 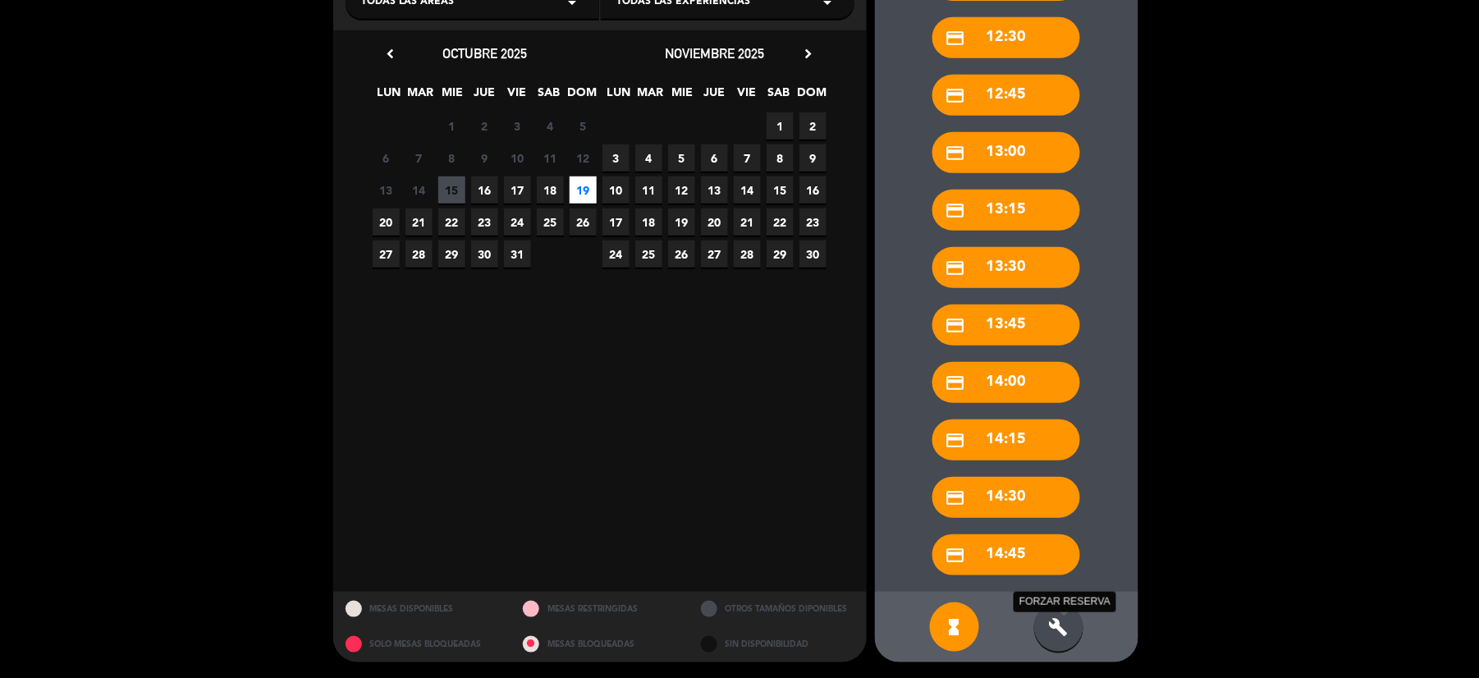 I want to click on span: noviembre 2025, so click(x=714, y=53).